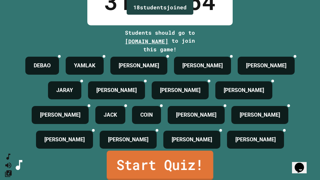  Describe the element at coordinates (8, 165) in the screenshot. I see `button: Mute music` at that location.